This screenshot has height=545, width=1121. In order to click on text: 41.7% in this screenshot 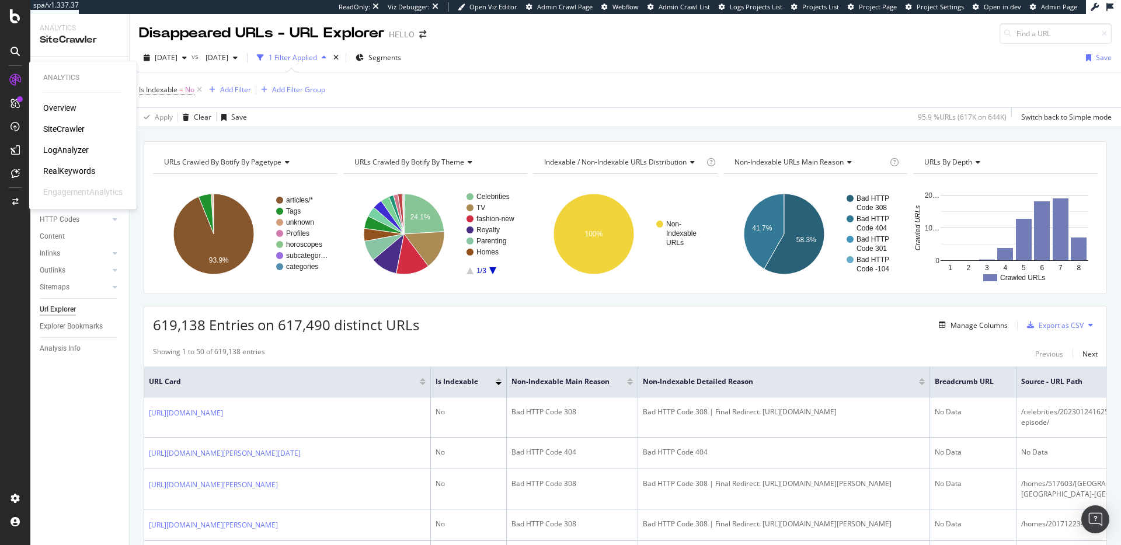, I will do `click(762, 228)`.